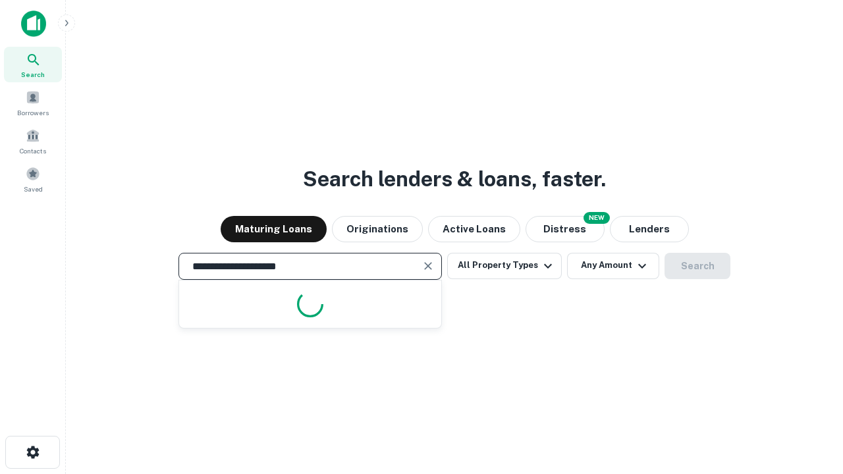 The height and width of the screenshot is (474, 843). What do you see at coordinates (474, 229) in the screenshot?
I see `button: Active Loans` at bounding box center [474, 229].